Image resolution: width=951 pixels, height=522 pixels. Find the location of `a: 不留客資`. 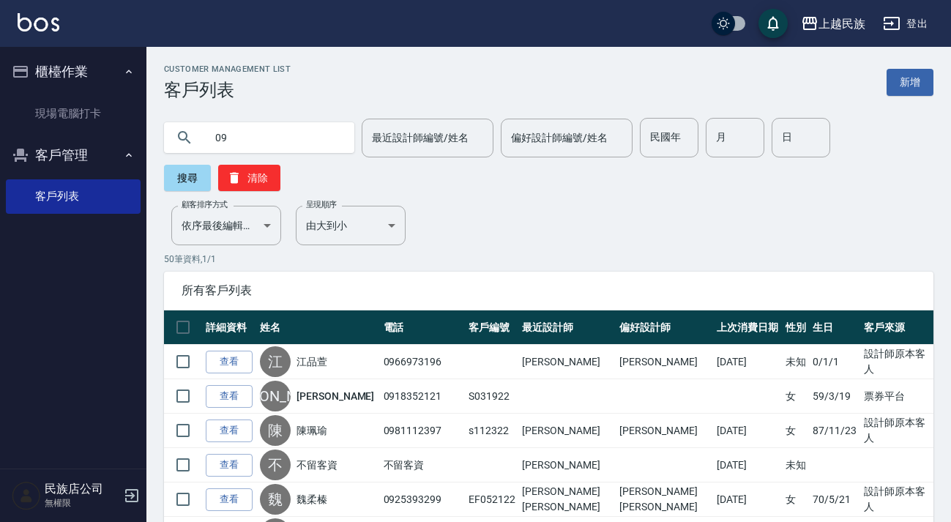

a: 不留客資 is located at coordinates (317, 465).